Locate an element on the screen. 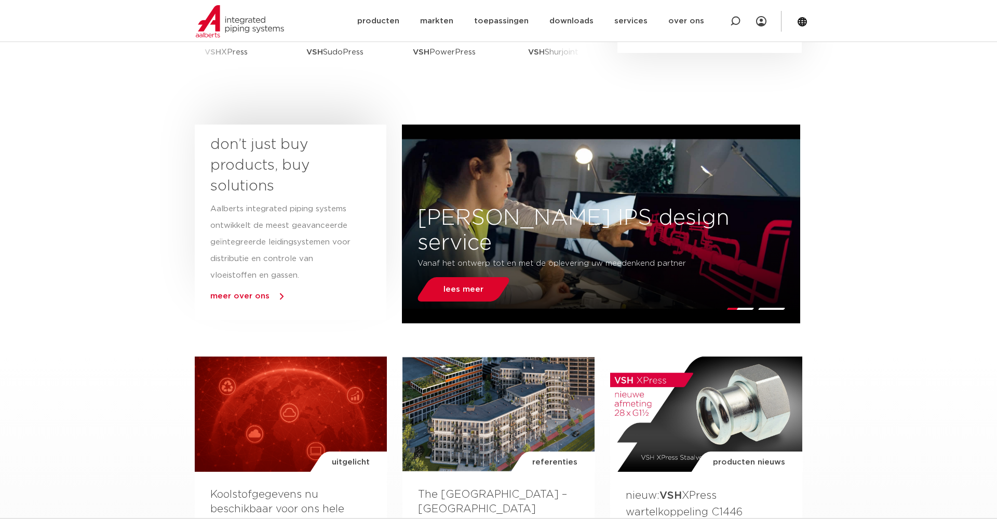 Image resolution: width=997 pixels, height=519 pixels. p: Aalberts integrated piping systems ontwikkelt de meest geavanceerde geïntegreerde leidingsystemen... is located at coordinates (281, 243).